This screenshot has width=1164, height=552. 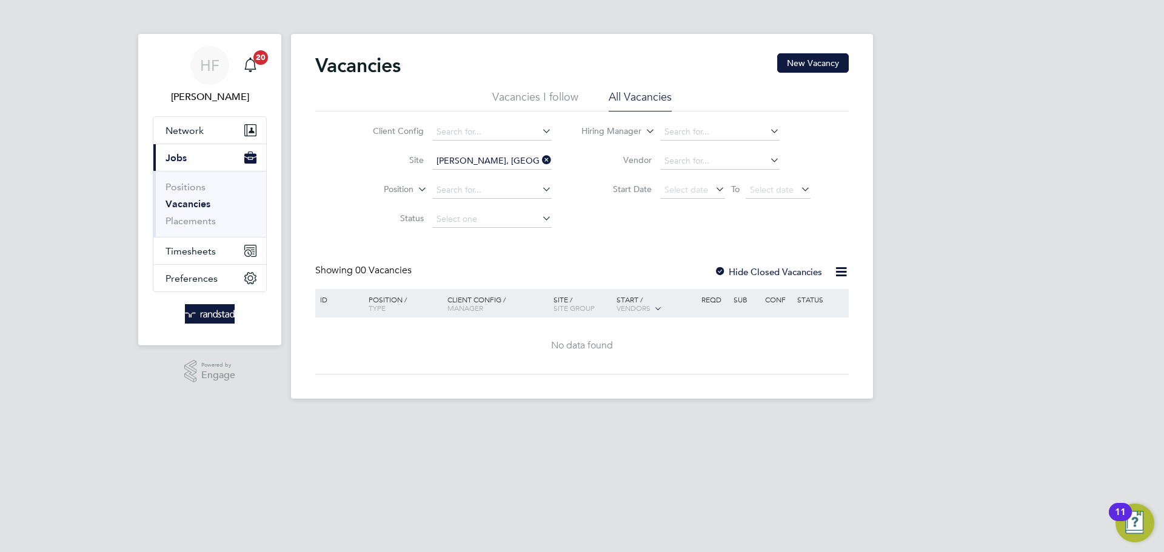 What do you see at coordinates (1121, 520) in the screenshot?
I see `div: 11` at bounding box center [1121, 520].